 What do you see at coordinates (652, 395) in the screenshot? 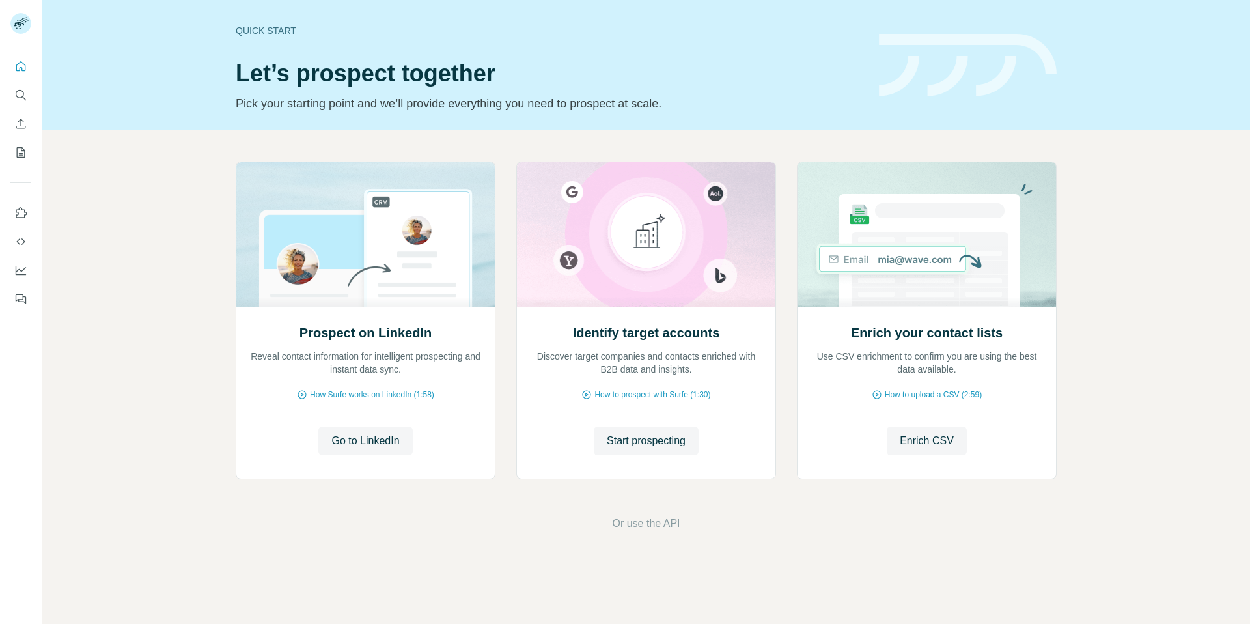
I see `span: How to prospect with Surfe (1:30)` at bounding box center [652, 395].